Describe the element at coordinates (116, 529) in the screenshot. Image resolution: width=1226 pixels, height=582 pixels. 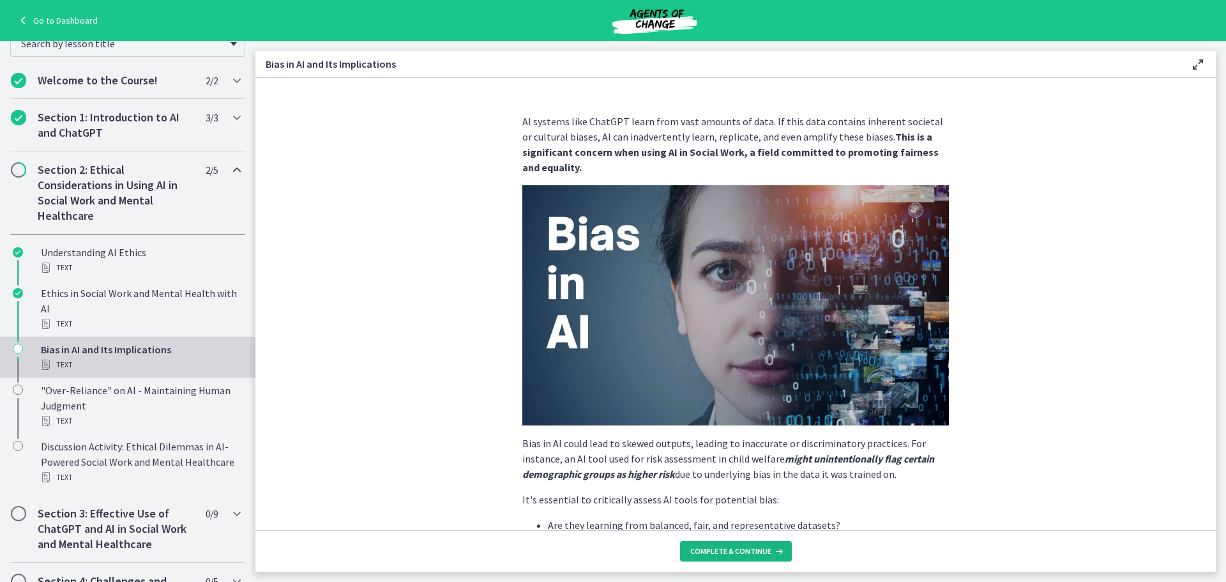
I see `h2: Section 3: Effective Use of ChatGPT and AI in Social Work and Mental Healthcare` at that location.